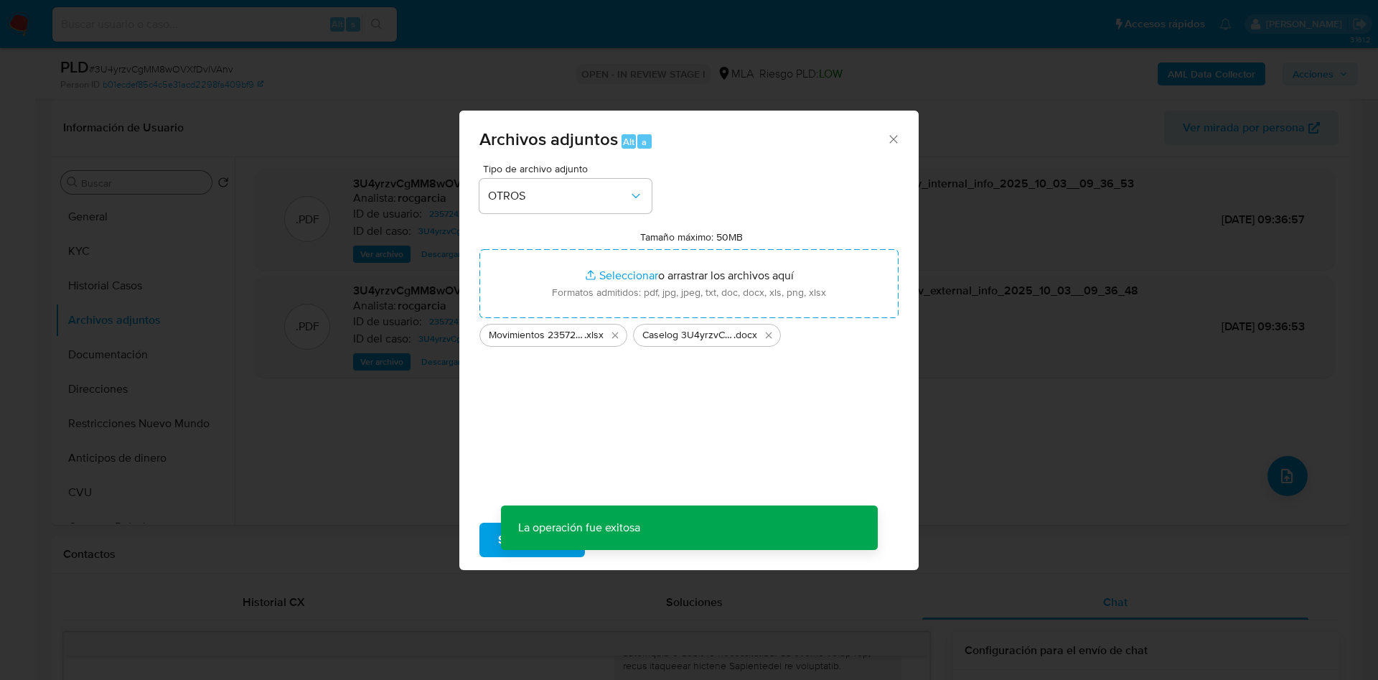 The height and width of the screenshot is (680, 1378). What do you see at coordinates (558, 196) in the screenshot?
I see `span: OTROS` at bounding box center [558, 196].